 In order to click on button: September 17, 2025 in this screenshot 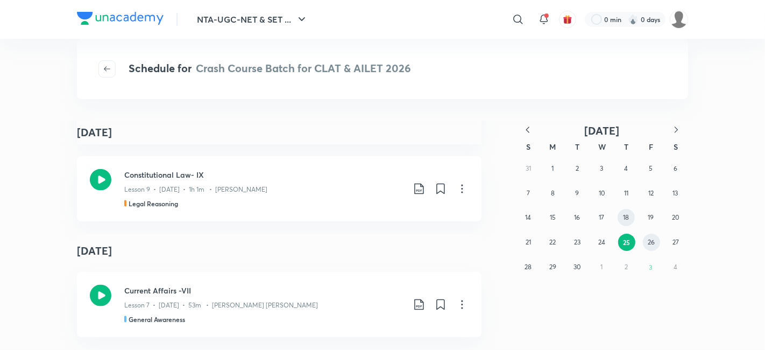, I will do `click(602, 217)`.